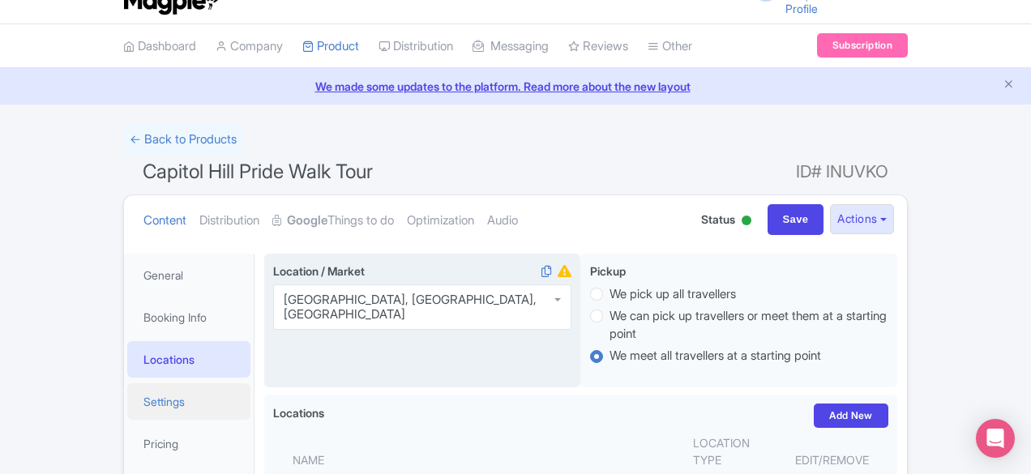  Describe the element at coordinates (249, 46) in the screenshot. I see `a: Company` at that location.